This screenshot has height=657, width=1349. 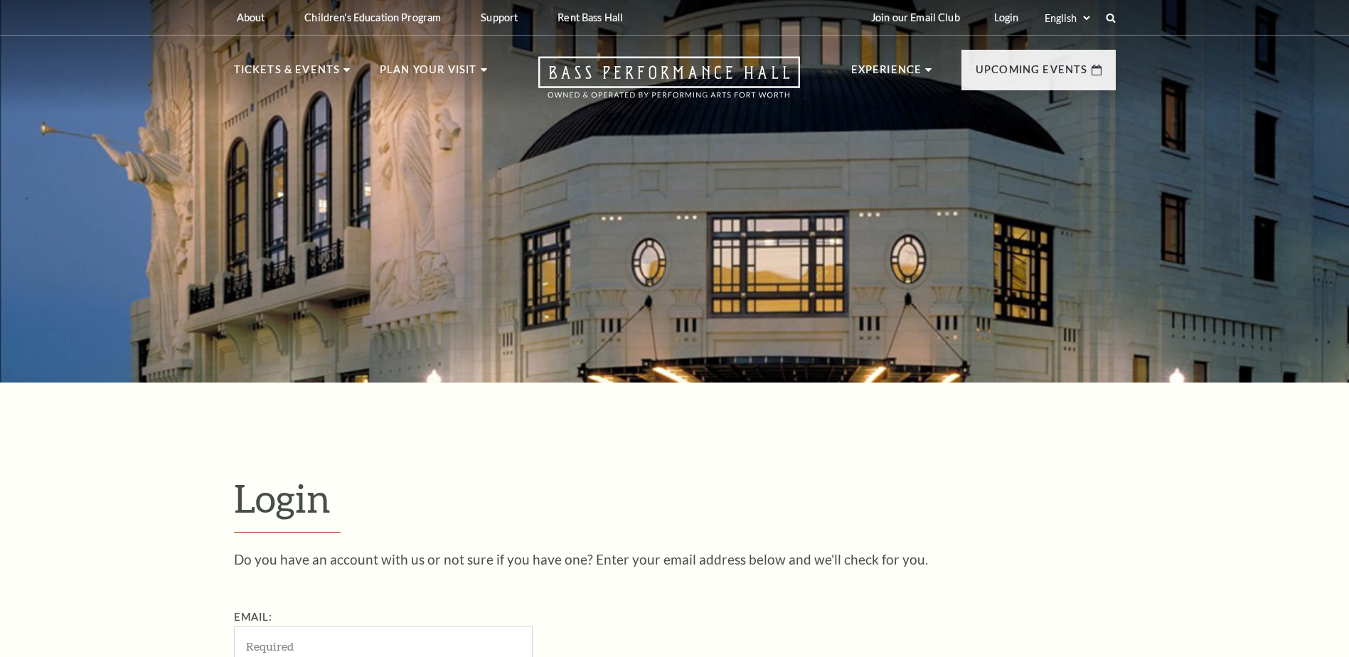 What do you see at coordinates (251, 17) in the screenshot?
I see `p: About` at bounding box center [251, 17].